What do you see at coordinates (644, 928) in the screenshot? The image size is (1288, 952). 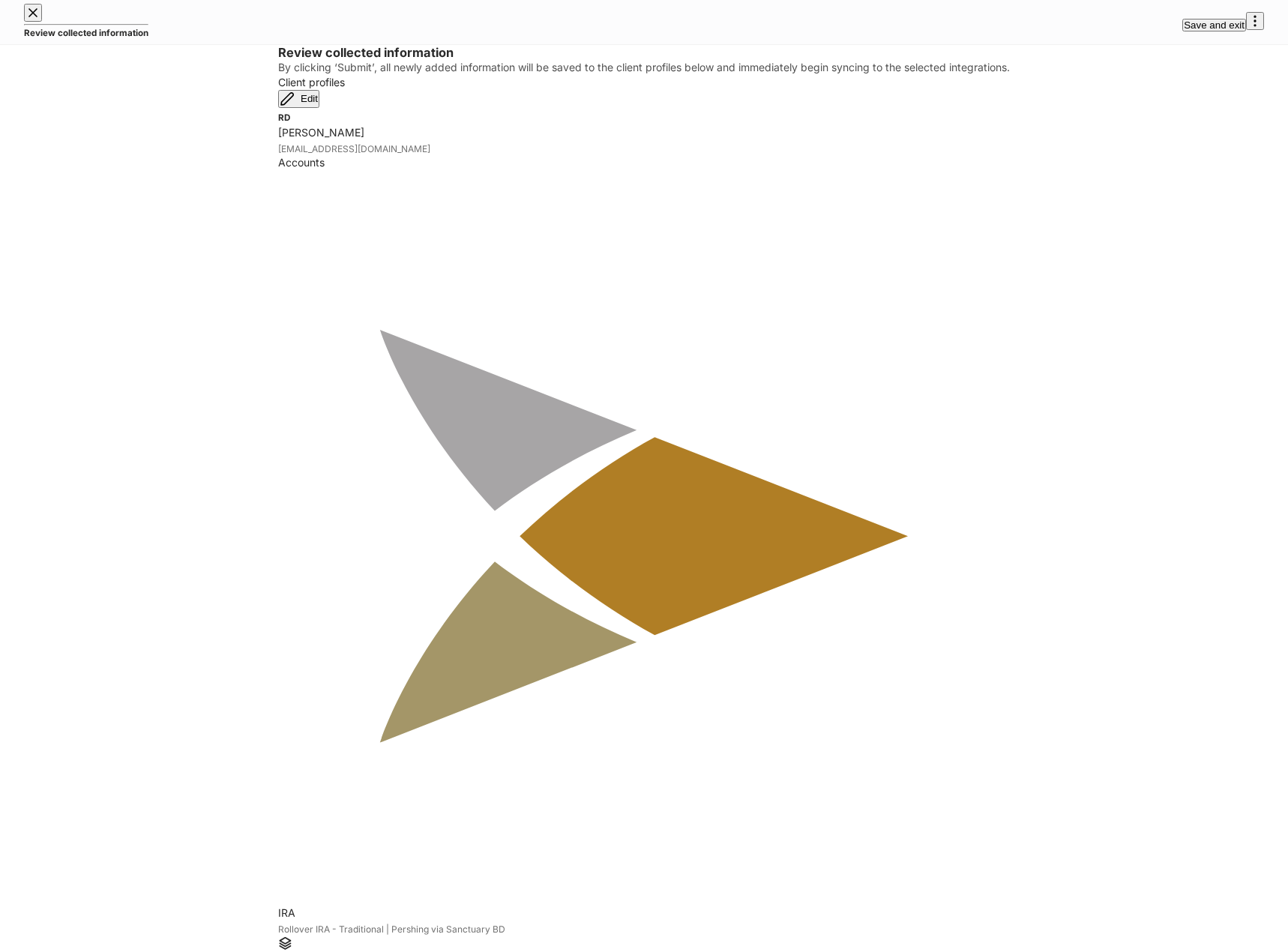 I see `div: Rollover IRA - Traditional | Pershing via Sanctuary BD` at bounding box center [644, 928].